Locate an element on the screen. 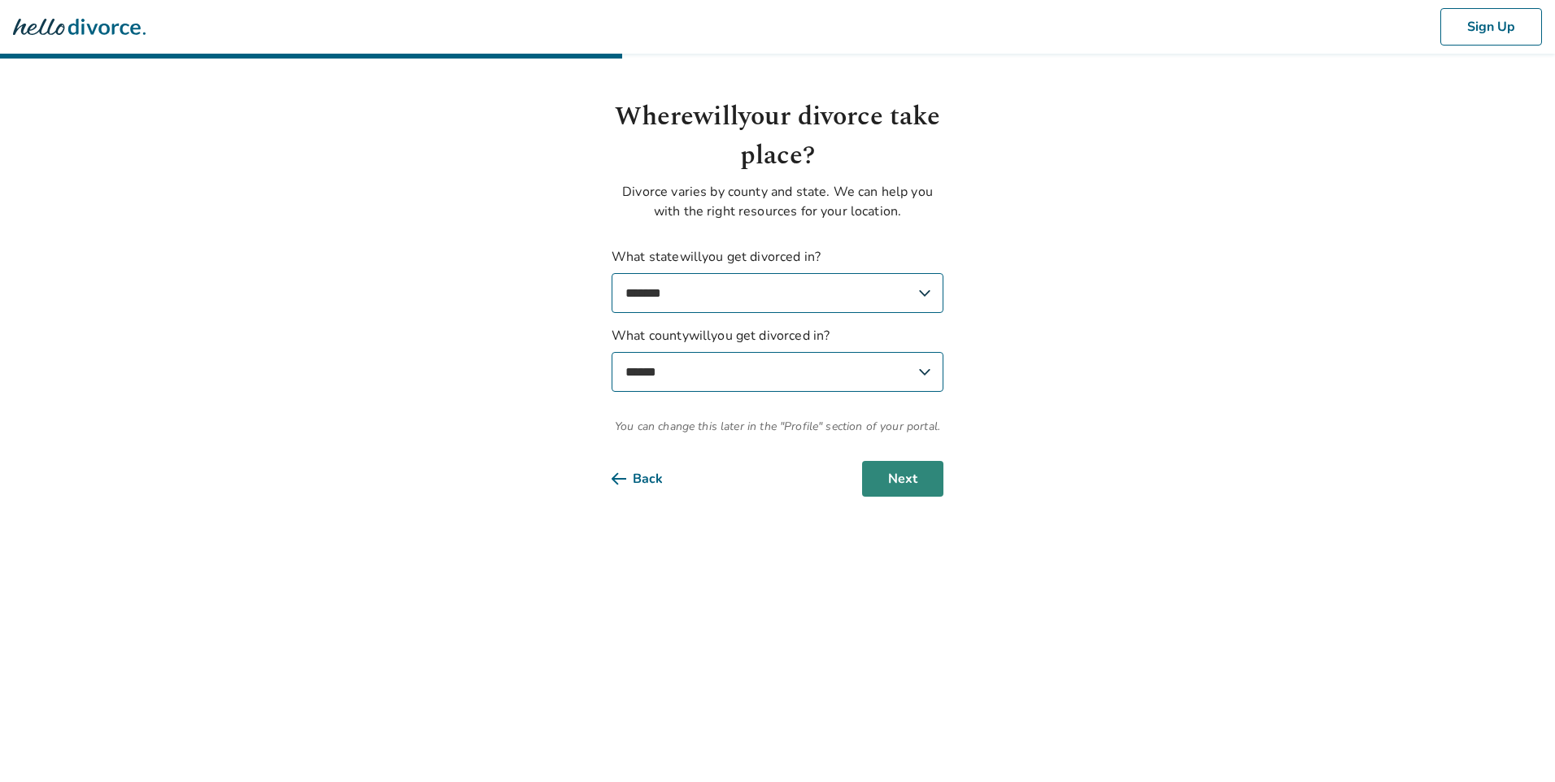 The image size is (1555, 782). h1: Where will your divorce take place? is located at coordinates (777, 137).